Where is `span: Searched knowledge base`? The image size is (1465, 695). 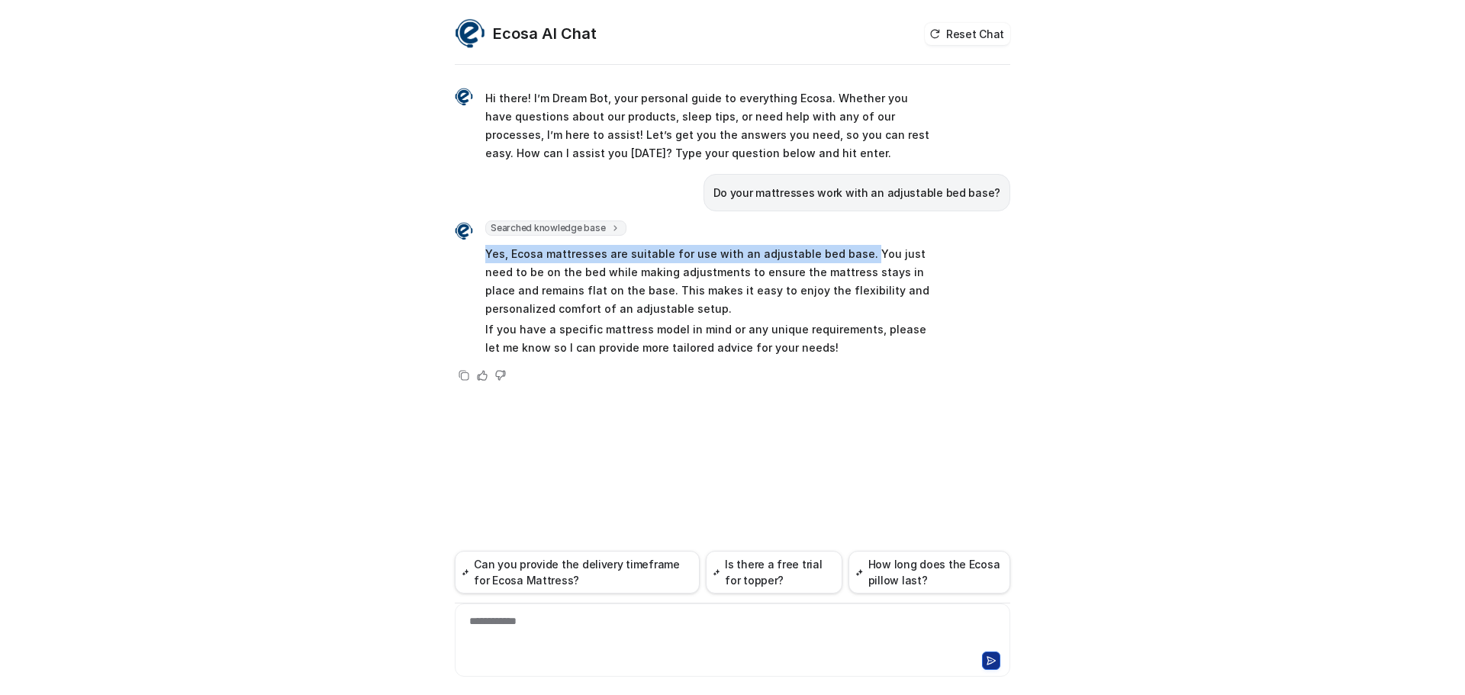
span: Searched knowledge base is located at coordinates (555, 228).